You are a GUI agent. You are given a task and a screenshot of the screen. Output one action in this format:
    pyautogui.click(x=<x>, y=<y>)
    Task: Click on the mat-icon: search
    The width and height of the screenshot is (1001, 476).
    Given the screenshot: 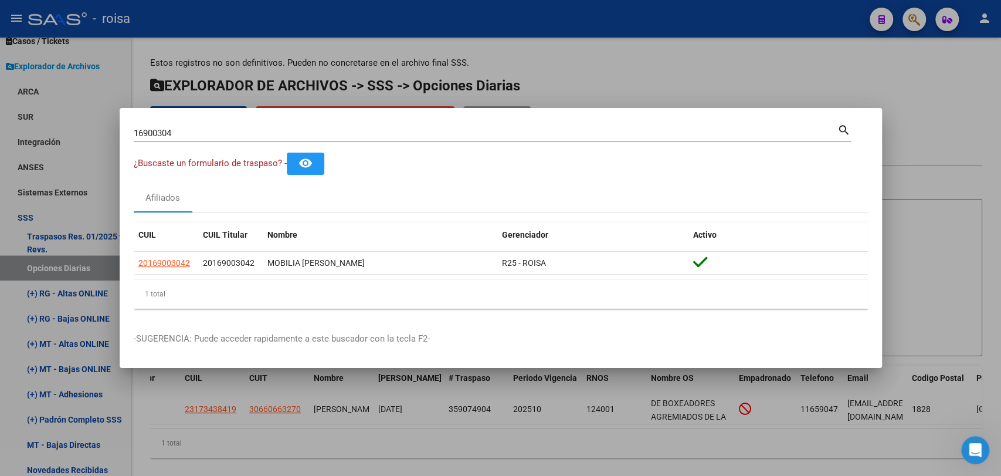 What is the action you would take?
    pyautogui.click(x=844, y=129)
    